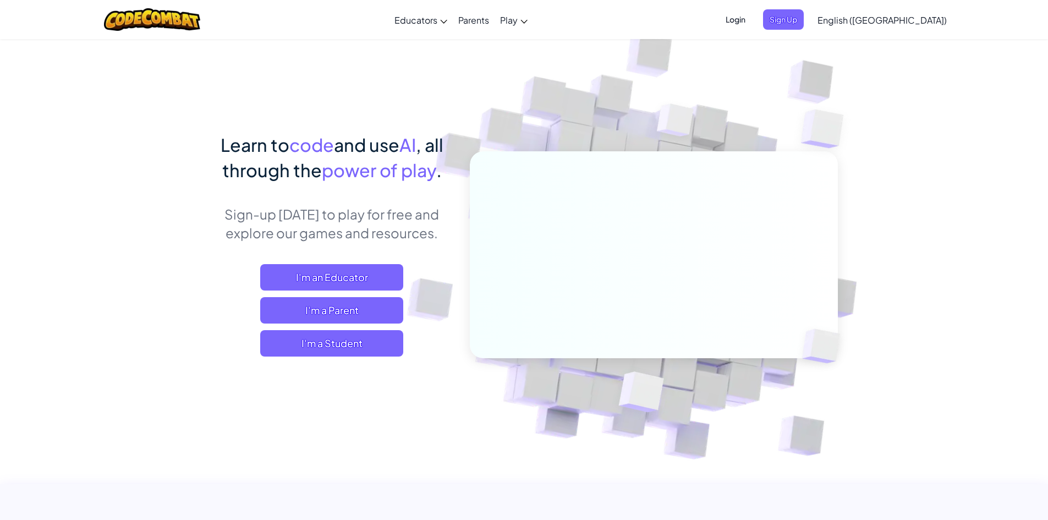 This screenshot has width=1048, height=520. Describe the element at coordinates (255, 145) in the screenshot. I see `span: Learn to` at that location.